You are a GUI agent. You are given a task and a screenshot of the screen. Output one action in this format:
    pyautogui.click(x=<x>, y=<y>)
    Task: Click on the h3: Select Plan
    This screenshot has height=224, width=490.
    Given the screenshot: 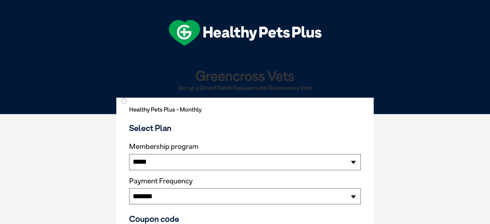 What is the action you would take?
    pyautogui.click(x=245, y=128)
    